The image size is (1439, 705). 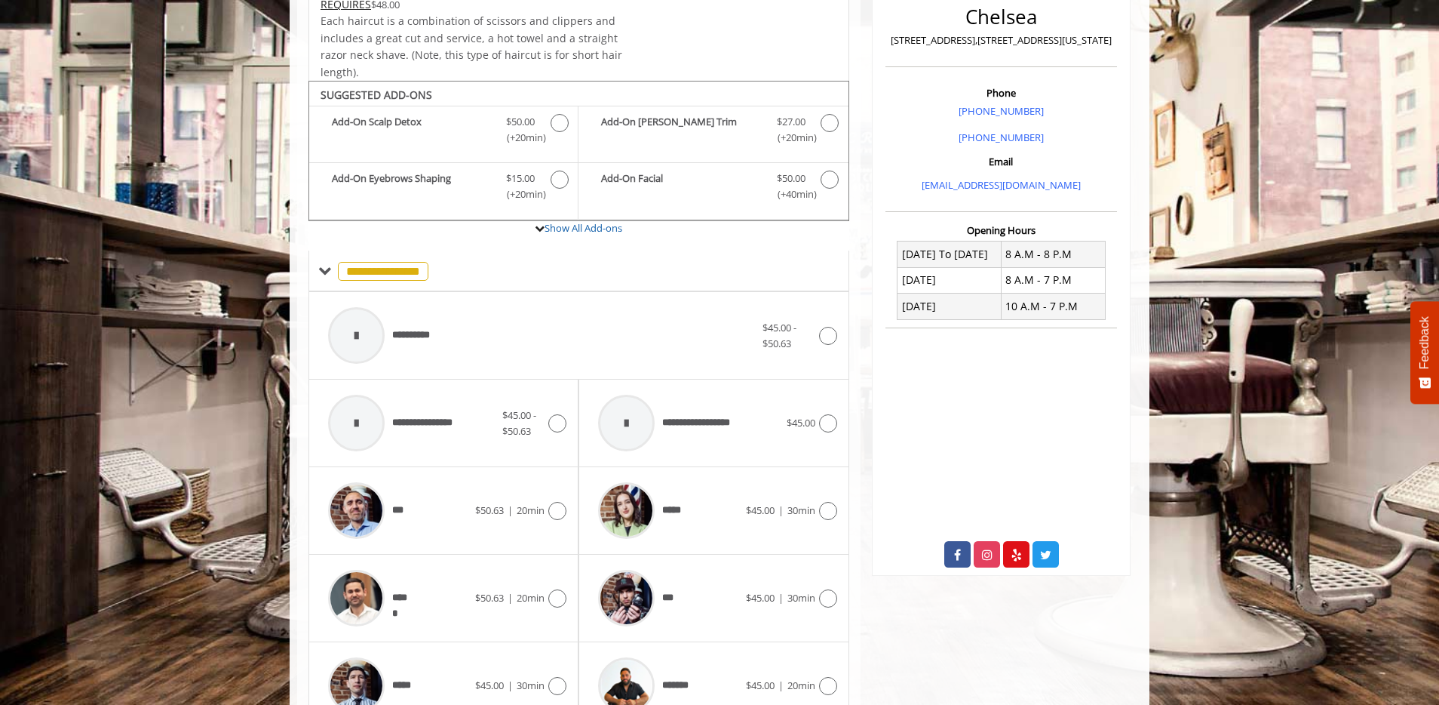 What do you see at coordinates (376, 94) in the screenshot?
I see `b: SUGGESTED ADD-ONS` at bounding box center [376, 94].